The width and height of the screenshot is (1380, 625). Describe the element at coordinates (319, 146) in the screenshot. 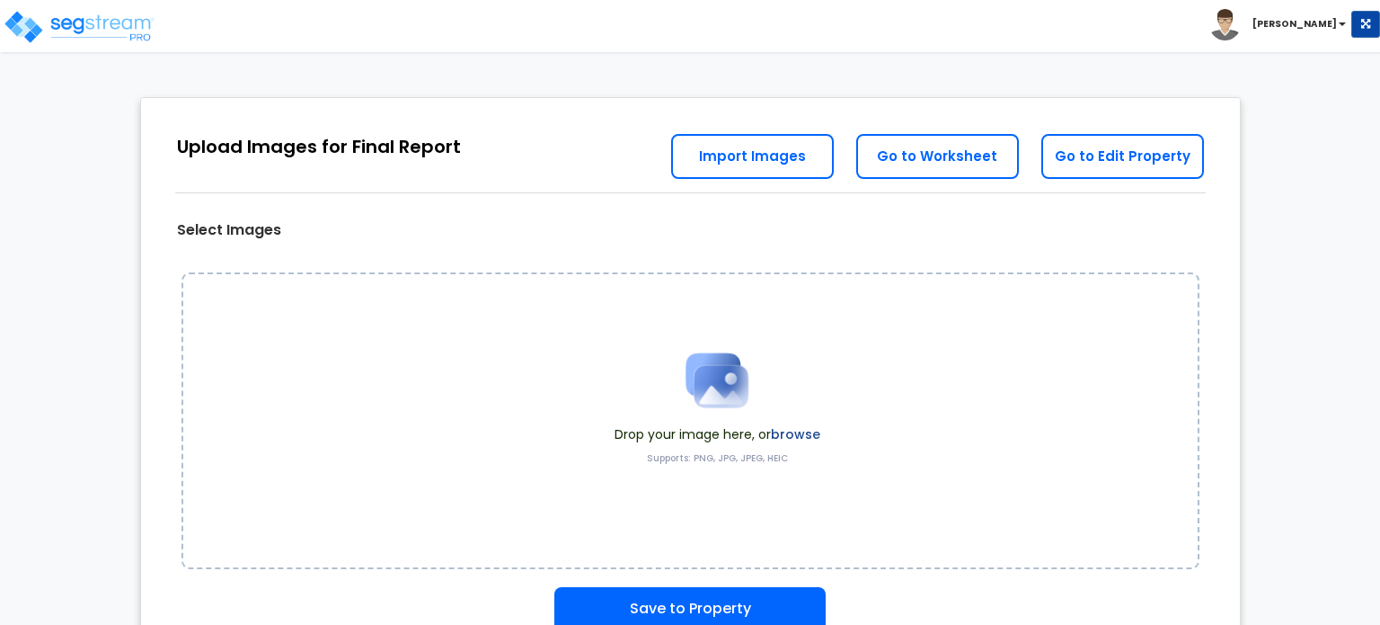

I see `div: Upload Images for Final Report` at that location.